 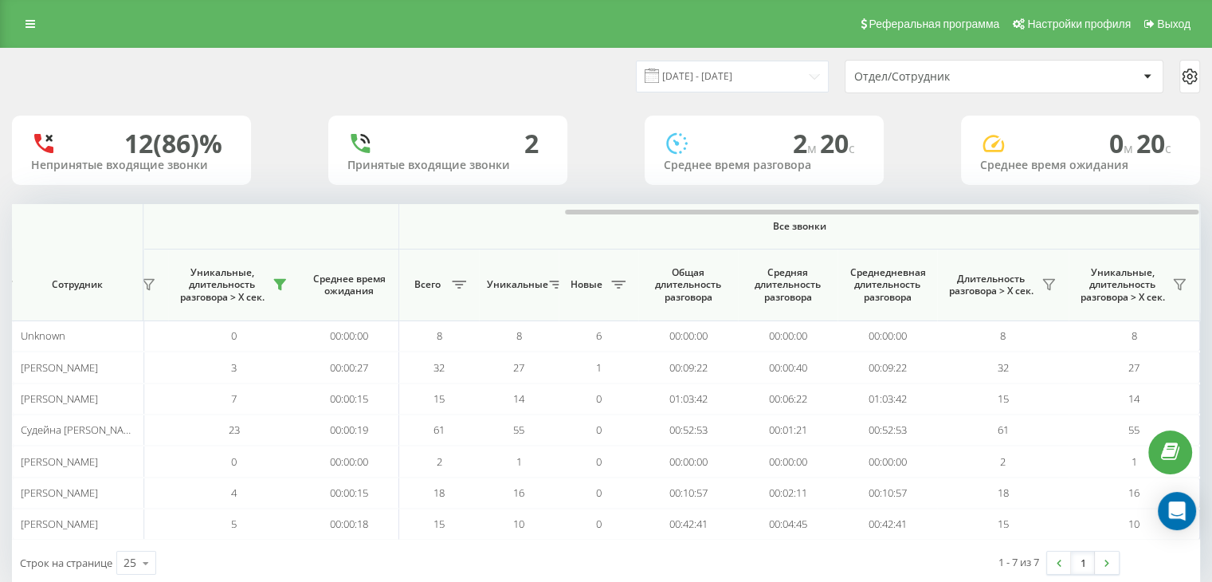 What do you see at coordinates (1134, 398) in the screenshot?
I see `span: 14` at bounding box center [1134, 398].